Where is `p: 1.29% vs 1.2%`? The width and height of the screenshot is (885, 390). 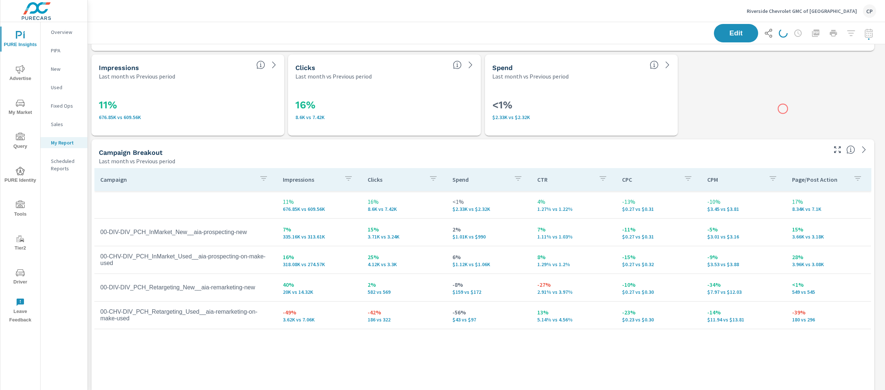
p: 1.29% vs 1.2% is located at coordinates (574, 264).